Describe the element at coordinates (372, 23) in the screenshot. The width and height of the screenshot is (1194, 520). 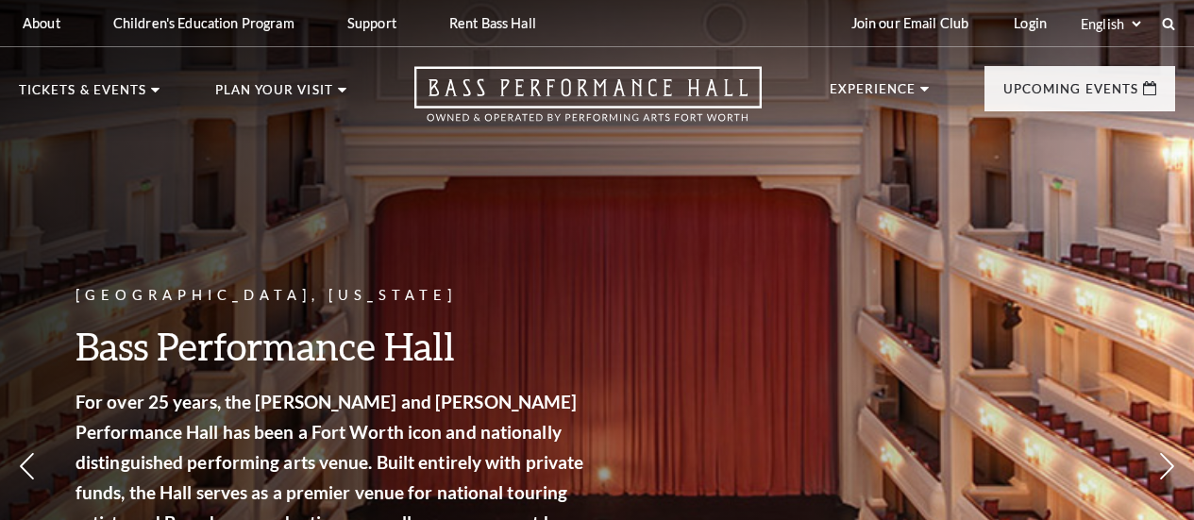
I see `p: Support` at that location.